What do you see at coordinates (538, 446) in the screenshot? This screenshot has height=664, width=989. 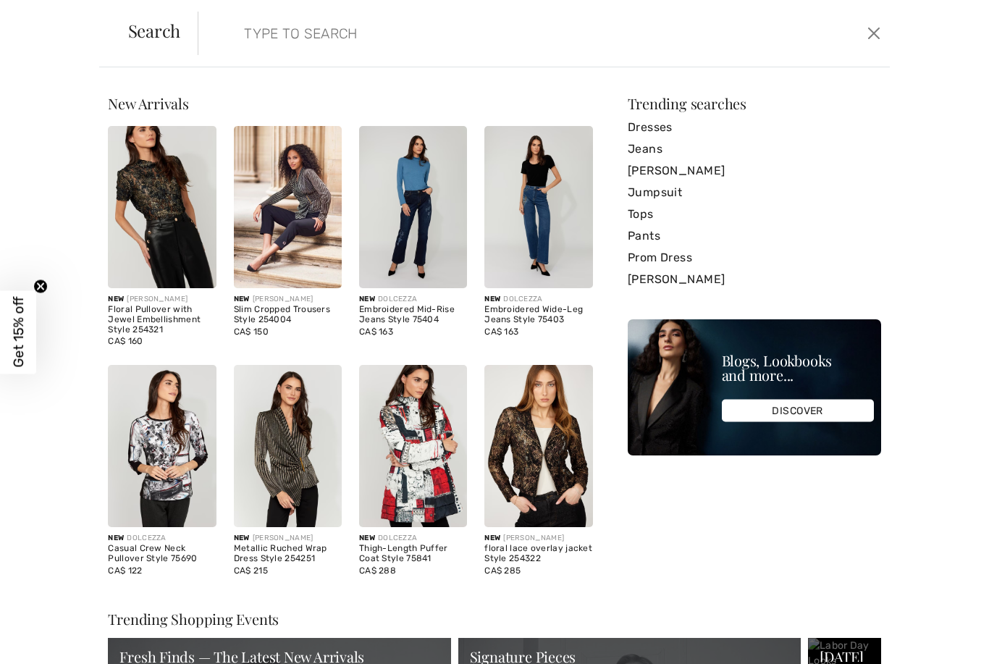 I see `a: floral lace overlay jacket Style 254322. Copper/Black` at bounding box center [538, 446].